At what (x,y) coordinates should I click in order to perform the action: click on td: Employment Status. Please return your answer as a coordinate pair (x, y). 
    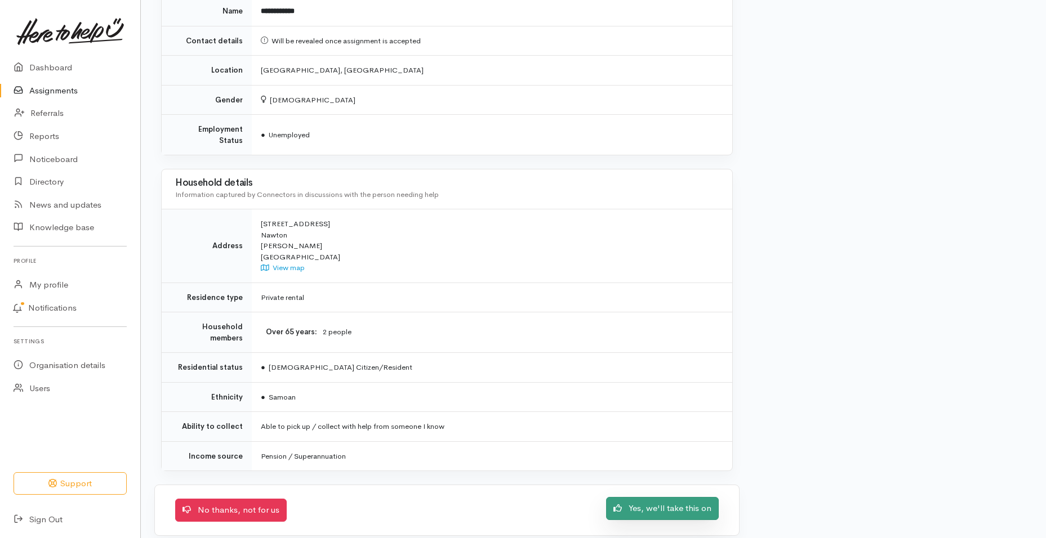
    Looking at the image, I should click on (207, 135).